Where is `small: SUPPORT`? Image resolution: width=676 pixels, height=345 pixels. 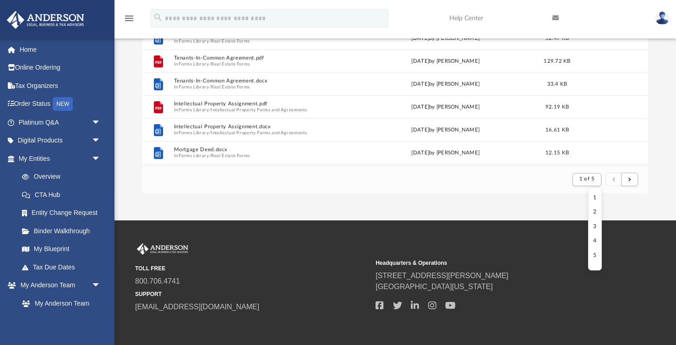 small: SUPPORT is located at coordinates (252, 294).